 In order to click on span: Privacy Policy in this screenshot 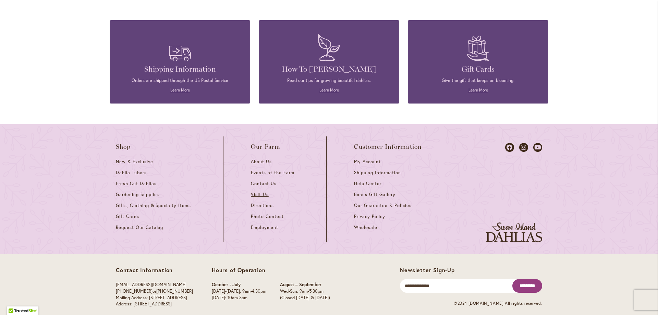, I will do `click(369, 216)`.